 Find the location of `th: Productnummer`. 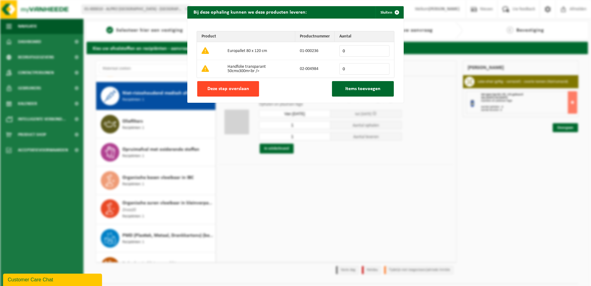

th: Productnummer is located at coordinates (315, 36).